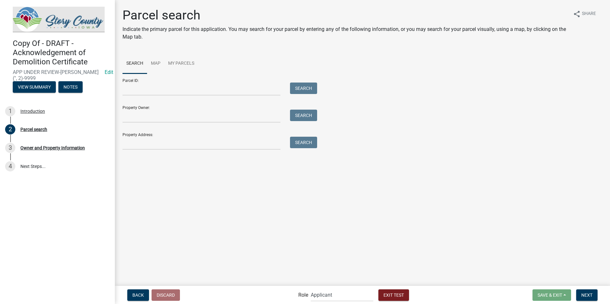 The image size is (610, 304). I want to click on h1: Parcel search, so click(345, 15).